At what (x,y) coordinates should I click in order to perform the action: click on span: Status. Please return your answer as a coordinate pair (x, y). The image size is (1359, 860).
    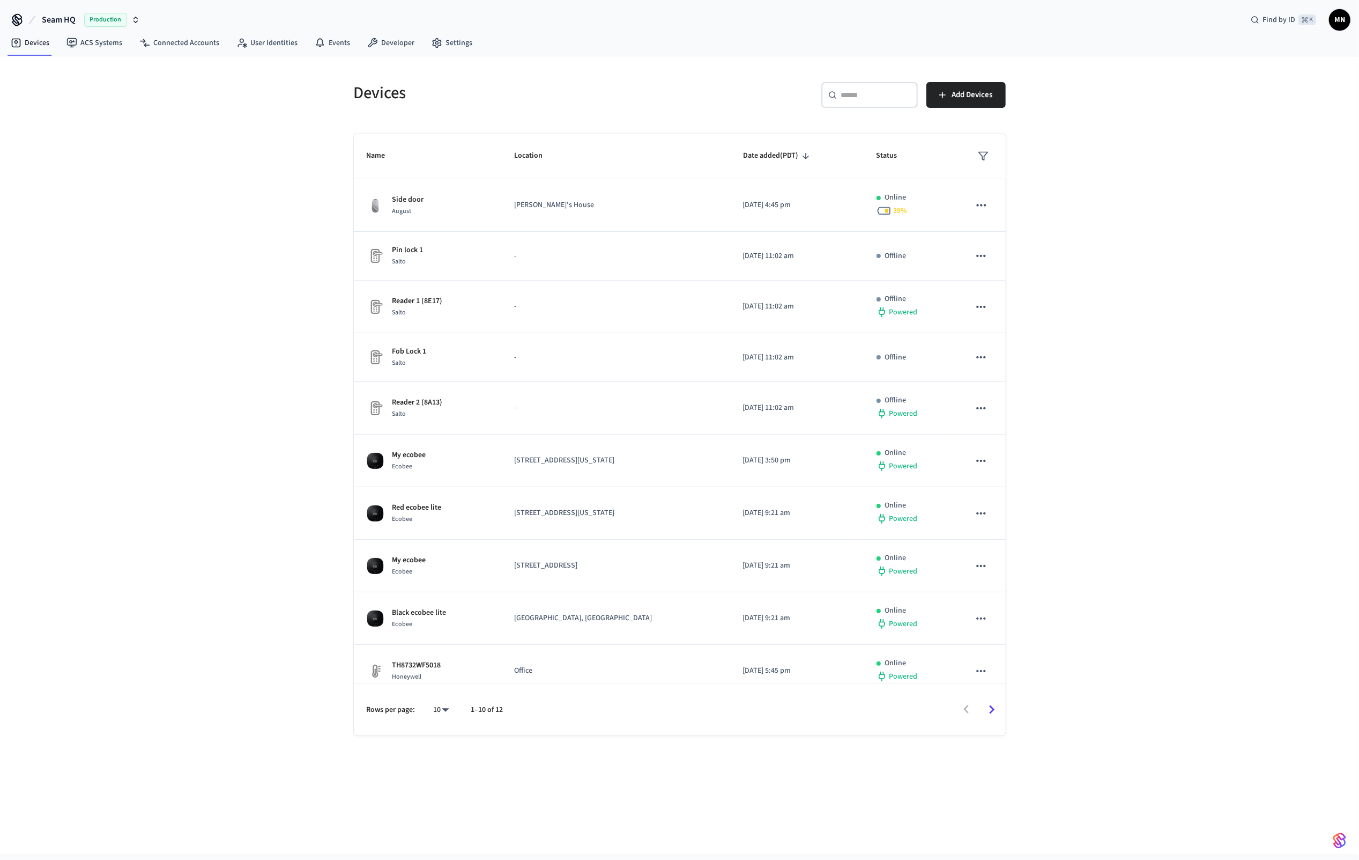
    Looking at the image, I should click on (894, 156).